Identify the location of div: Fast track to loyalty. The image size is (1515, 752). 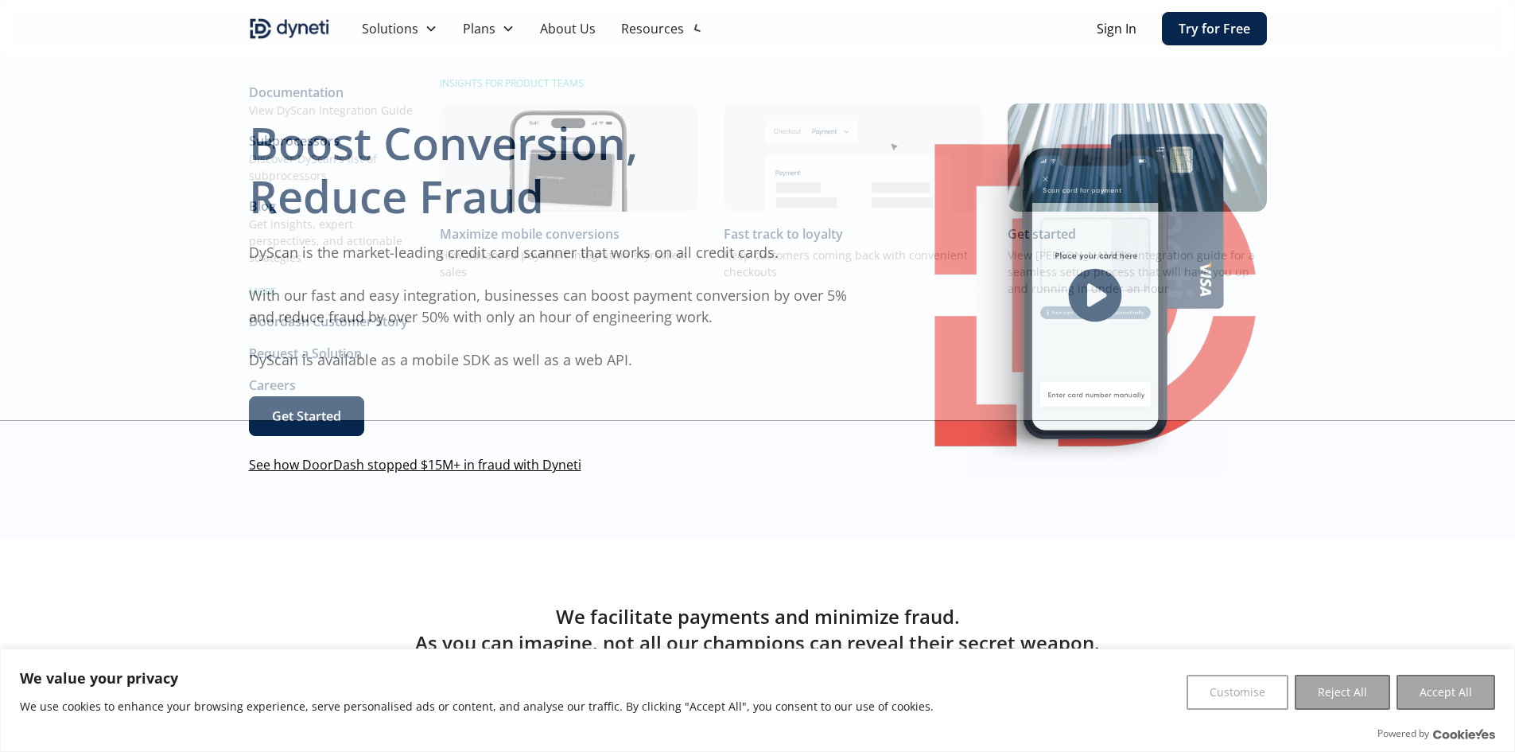
(853, 234).